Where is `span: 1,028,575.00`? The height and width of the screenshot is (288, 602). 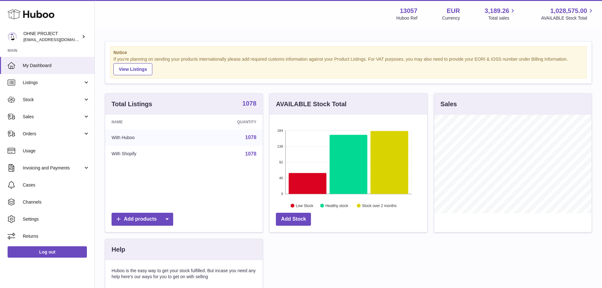
span: 1,028,575.00 is located at coordinates (568, 11).